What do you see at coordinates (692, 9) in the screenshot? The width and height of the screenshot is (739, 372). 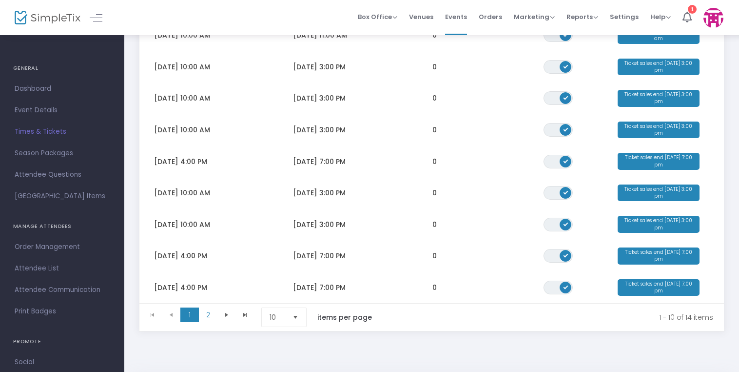 I see `div: 1` at bounding box center [692, 9].